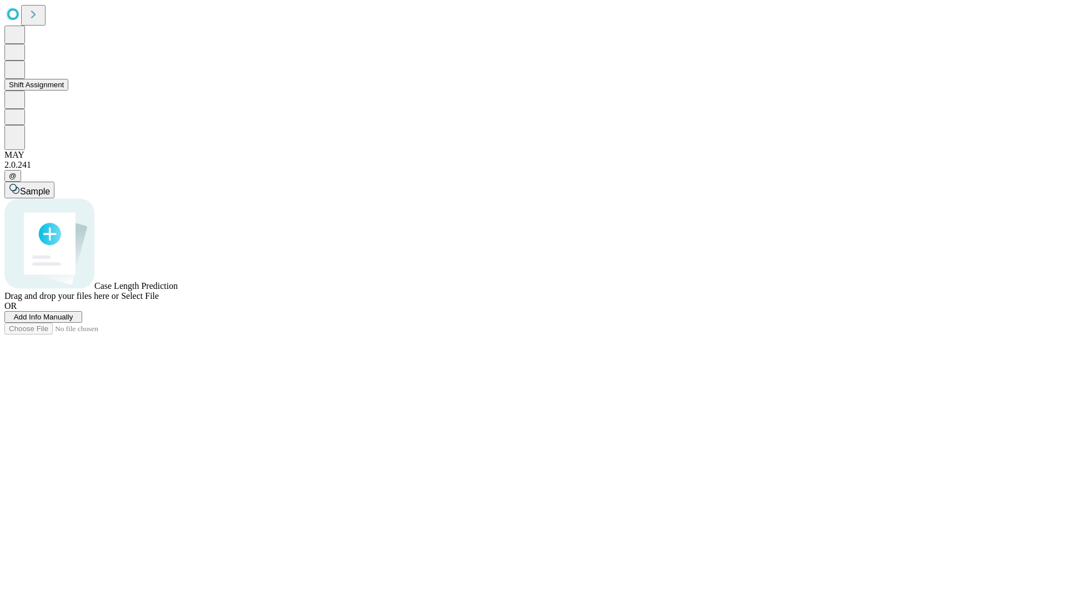  Describe the element at coordinates (62, 295) in the screenshot. I see `span: Drag and drop your files here or` at that location.